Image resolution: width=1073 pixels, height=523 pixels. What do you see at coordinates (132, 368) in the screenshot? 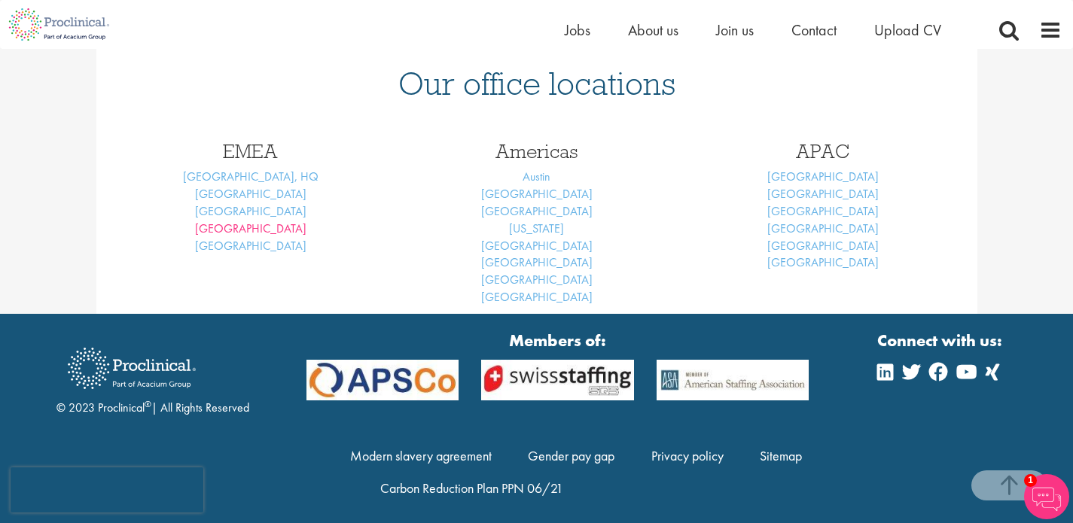
I see `img: Proclinical Recruitment` at bounding box center [132, 368].